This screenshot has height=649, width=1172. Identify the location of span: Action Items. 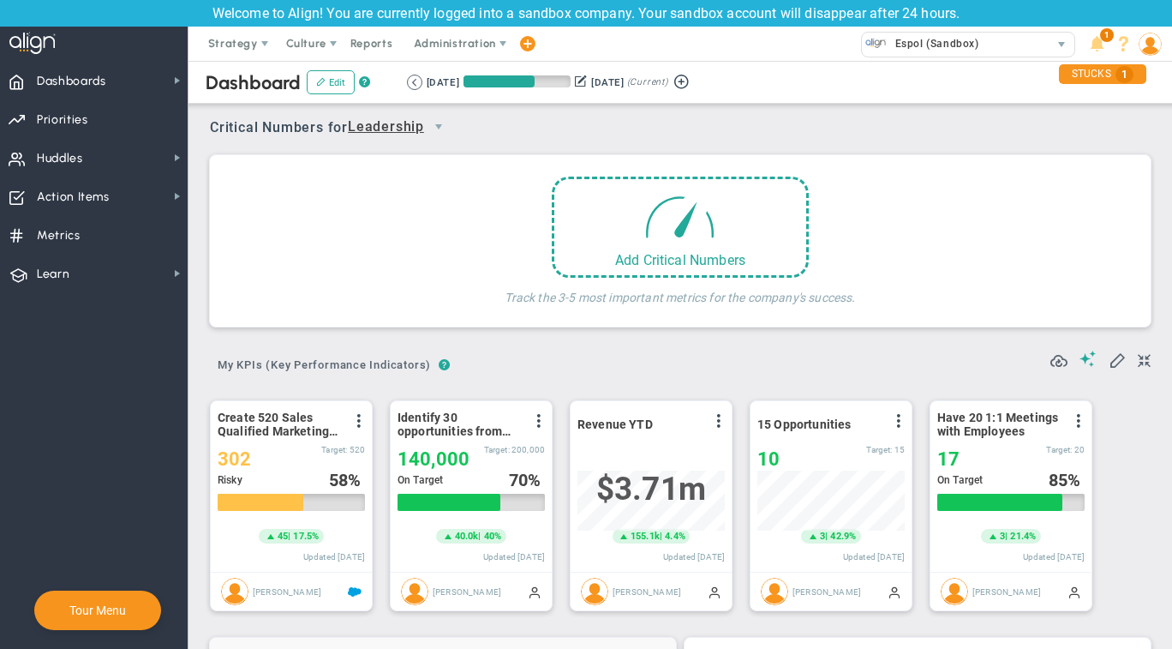
(73, 197).